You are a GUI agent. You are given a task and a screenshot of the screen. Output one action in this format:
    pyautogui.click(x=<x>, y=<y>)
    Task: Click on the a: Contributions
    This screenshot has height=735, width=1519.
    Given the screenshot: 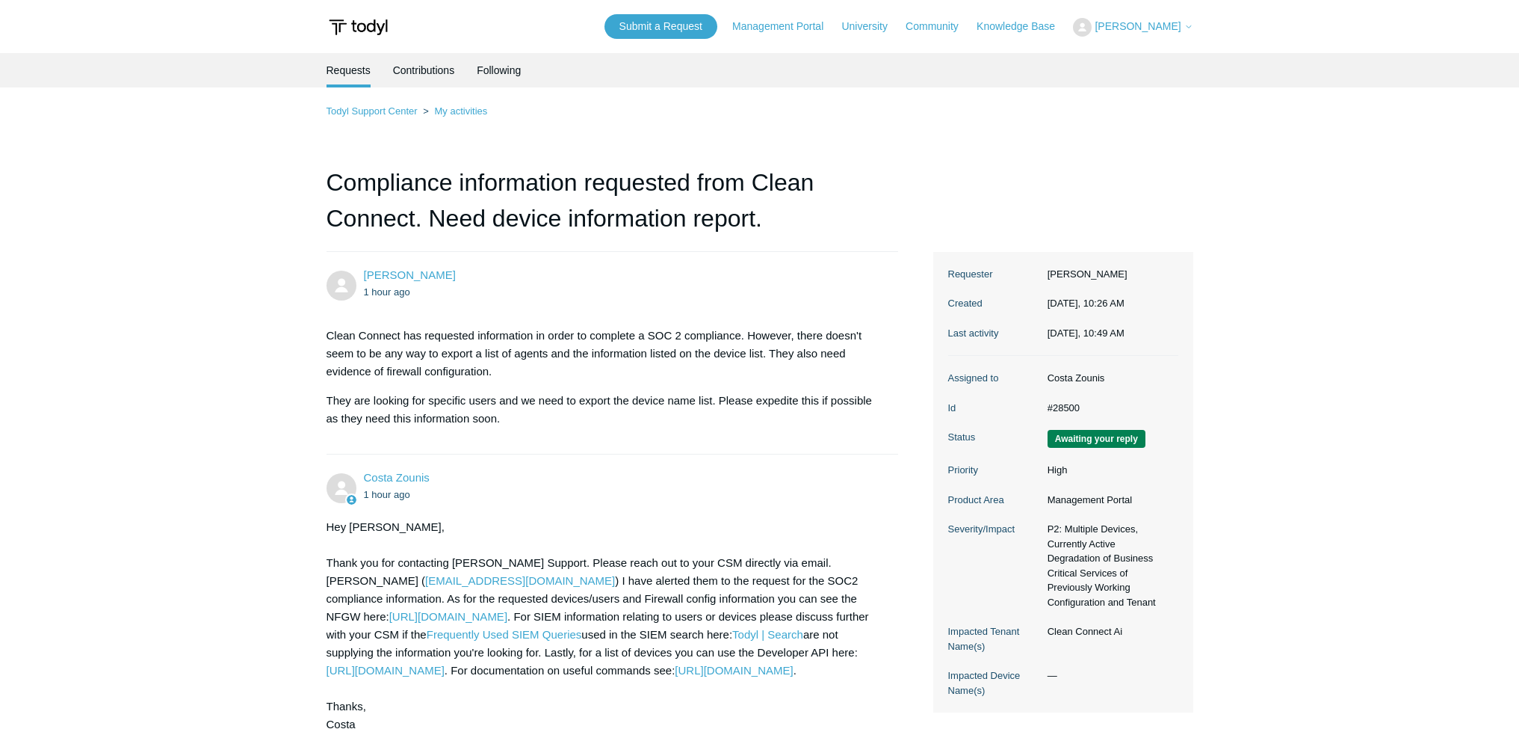 What is the action you would take?
    pyautogui.click(x=424, y=70)
    